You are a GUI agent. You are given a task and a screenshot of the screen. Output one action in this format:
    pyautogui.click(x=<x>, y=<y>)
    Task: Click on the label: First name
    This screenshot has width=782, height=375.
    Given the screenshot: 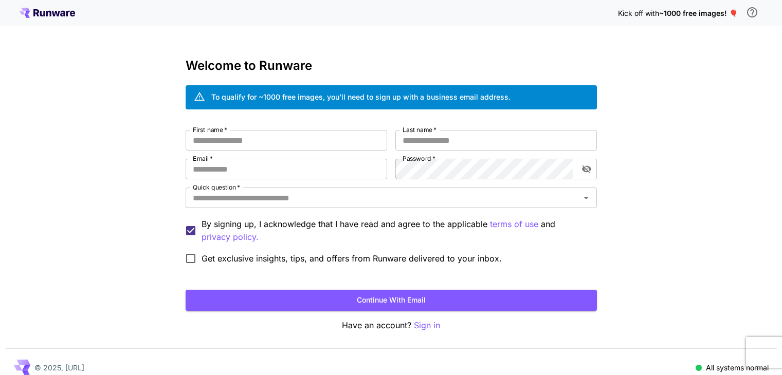 What is the action you would take?
    pyautogui.click(x=210, y=130)
    